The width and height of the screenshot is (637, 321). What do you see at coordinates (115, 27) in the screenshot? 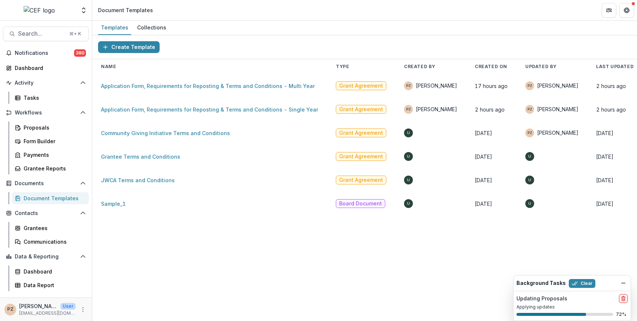
I see `div: Templates` at bounding box center [115, 27].